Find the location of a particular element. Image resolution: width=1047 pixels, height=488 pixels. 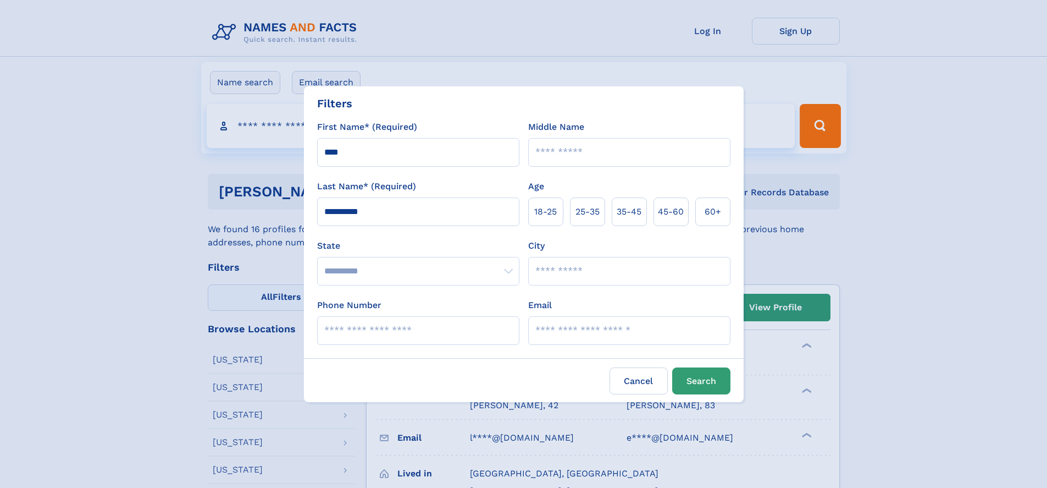

span: 25‑35 is located at coordinates (588, 212).